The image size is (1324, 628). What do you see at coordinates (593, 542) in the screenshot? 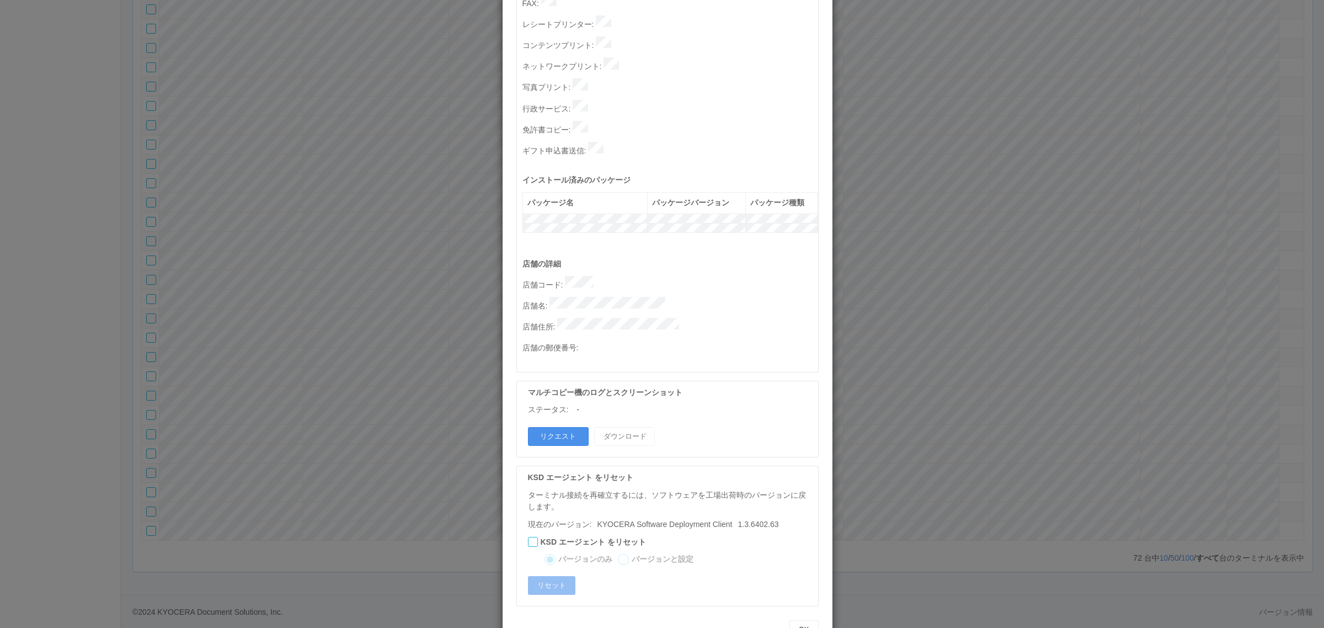
I see `label: KSD エージェント をリセット` at bounding box center [593, 542].